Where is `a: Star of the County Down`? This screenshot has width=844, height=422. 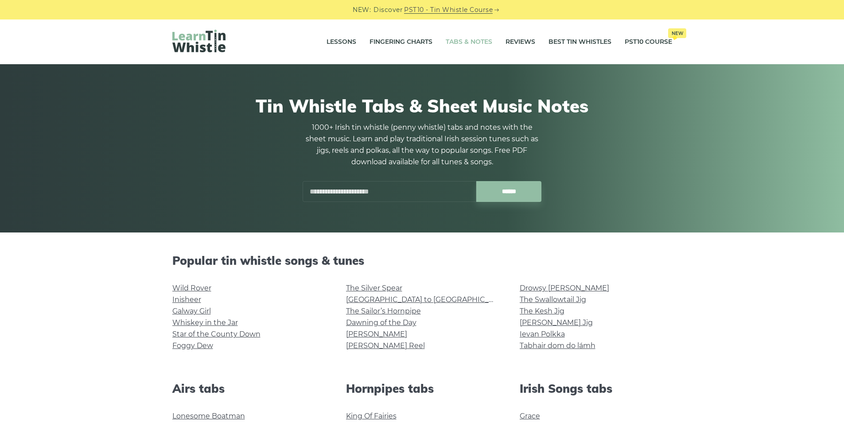 a: Star of the County Down is located at coordinates (216, 334).